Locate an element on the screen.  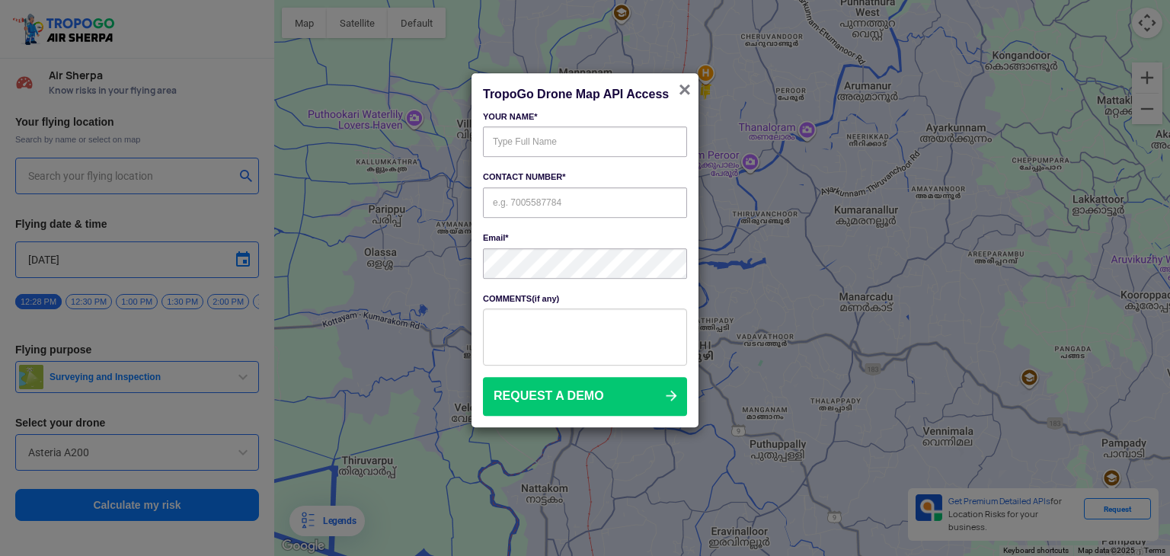
label: COMMENTS(if any) is located at coordinates (585, 299).